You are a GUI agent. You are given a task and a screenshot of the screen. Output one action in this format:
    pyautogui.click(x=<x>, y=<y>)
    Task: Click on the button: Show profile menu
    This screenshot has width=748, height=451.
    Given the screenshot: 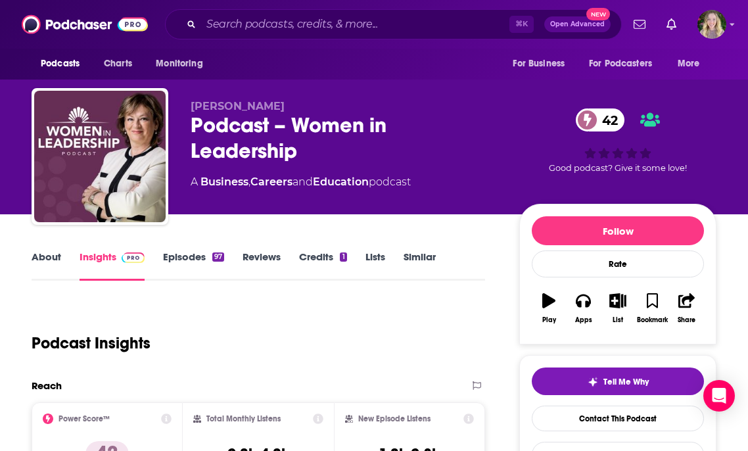 What is the action you would take?
    pyautogui.click(x=712, y=24)
    